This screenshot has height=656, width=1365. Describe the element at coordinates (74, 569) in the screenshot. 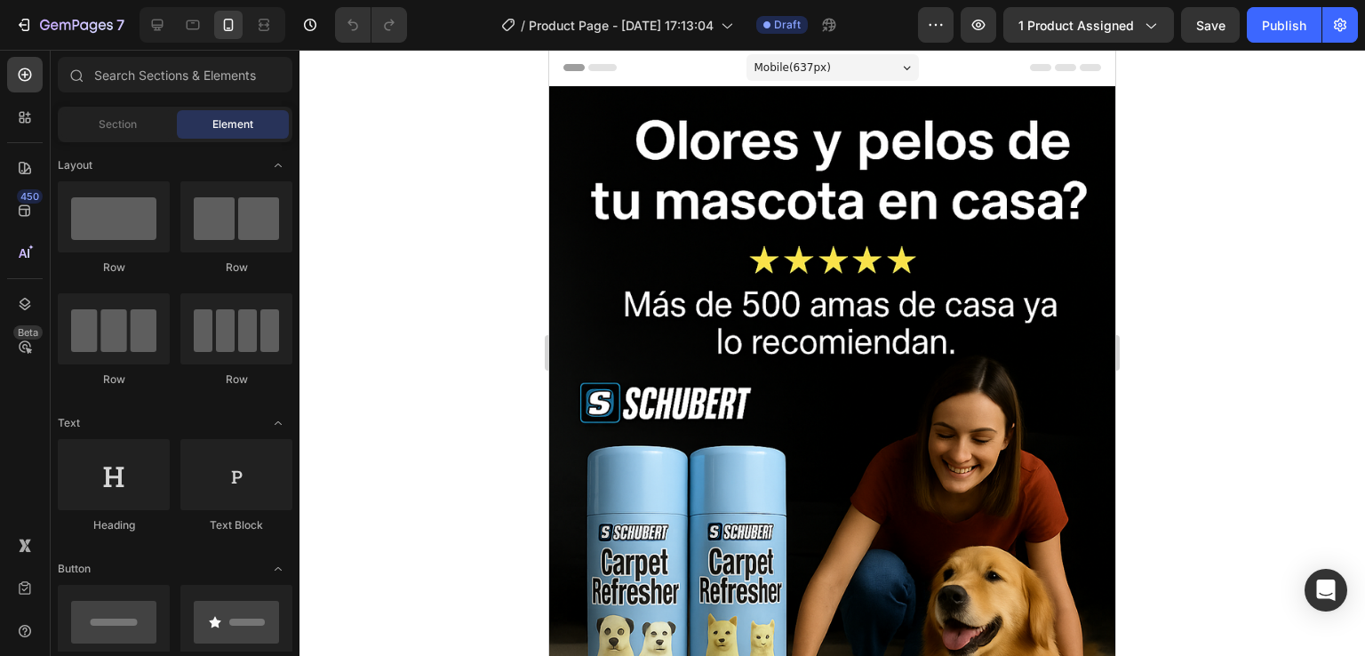

I see `span: Button` at that location.